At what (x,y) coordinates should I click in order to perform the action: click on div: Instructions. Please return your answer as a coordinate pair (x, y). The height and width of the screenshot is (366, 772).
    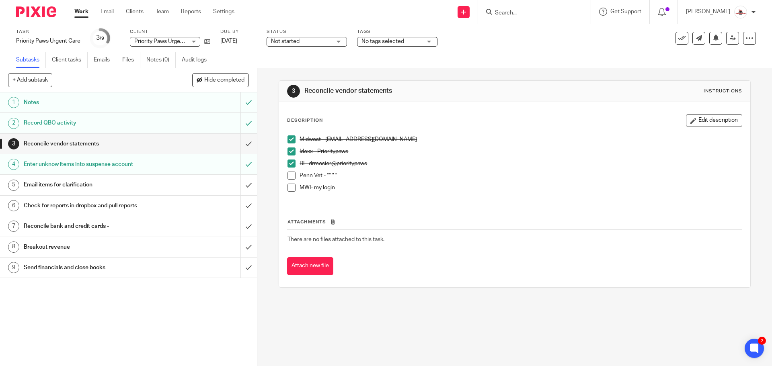
    Looking at the image, I should click on (723, 91).